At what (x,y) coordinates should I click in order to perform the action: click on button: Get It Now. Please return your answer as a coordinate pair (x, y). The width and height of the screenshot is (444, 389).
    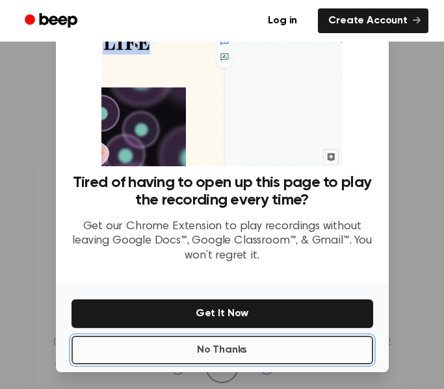
    Looking at the image, I should click on (222, 314).